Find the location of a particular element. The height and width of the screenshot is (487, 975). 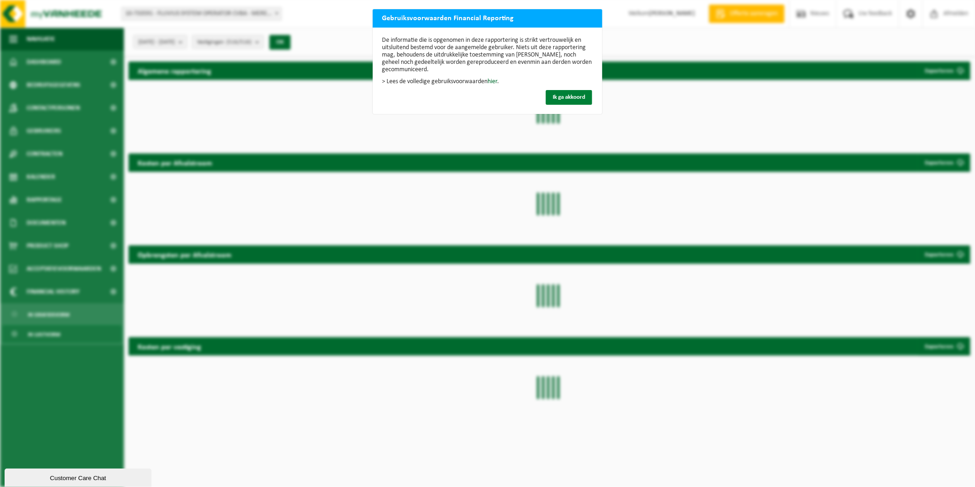

a: hier is located at coordinates (492, 81).